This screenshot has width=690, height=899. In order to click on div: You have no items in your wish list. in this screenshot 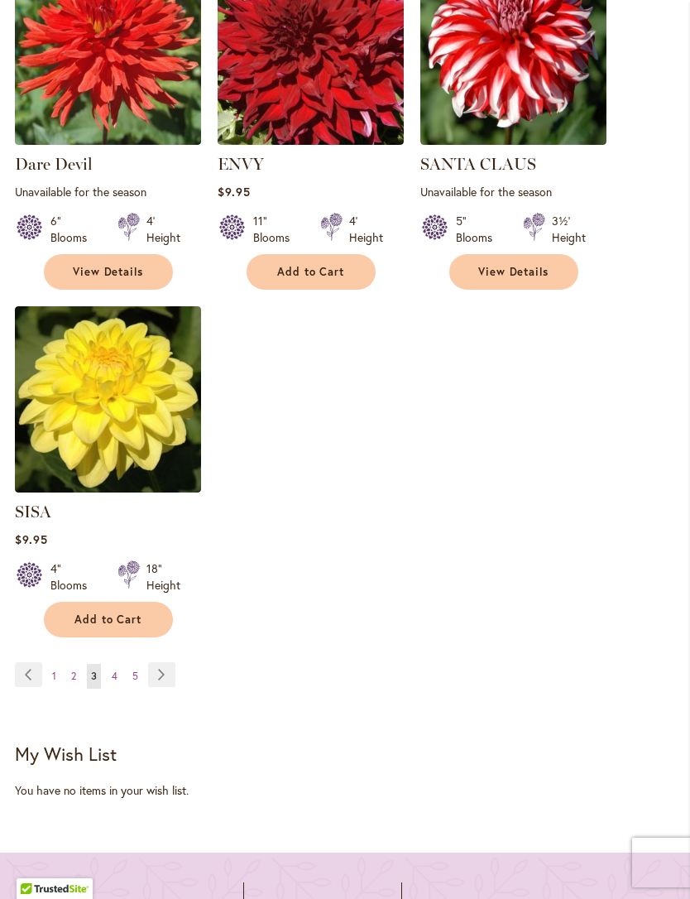, I will do `click(345, 790)`.